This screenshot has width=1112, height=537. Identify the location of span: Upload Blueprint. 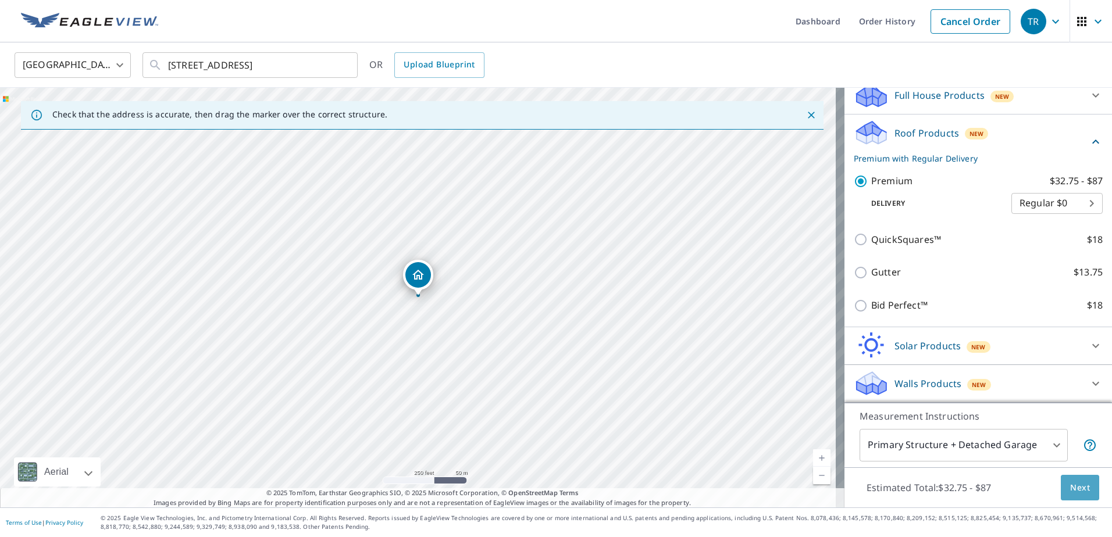
(439, 65).